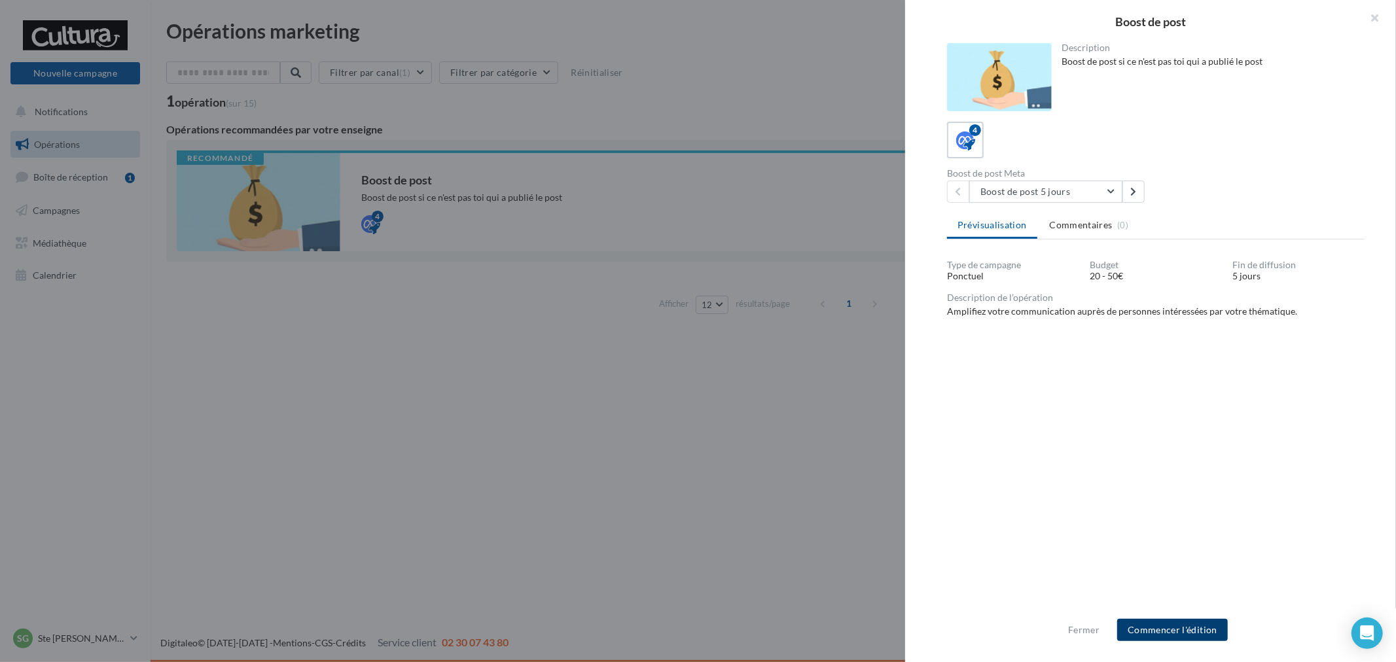 This screenshot has height=662, width=1396. Describe the element at coordinates (1013, 276) in the screenshot. I see `div: Ponctuel` at that location.